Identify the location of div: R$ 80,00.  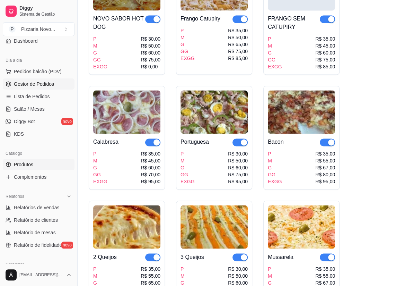
(325, 174).